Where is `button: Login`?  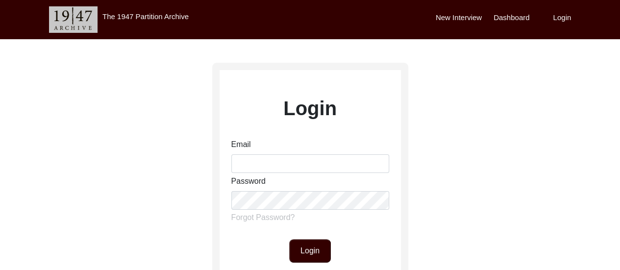
button: Login is located at coordinates (310, 251).